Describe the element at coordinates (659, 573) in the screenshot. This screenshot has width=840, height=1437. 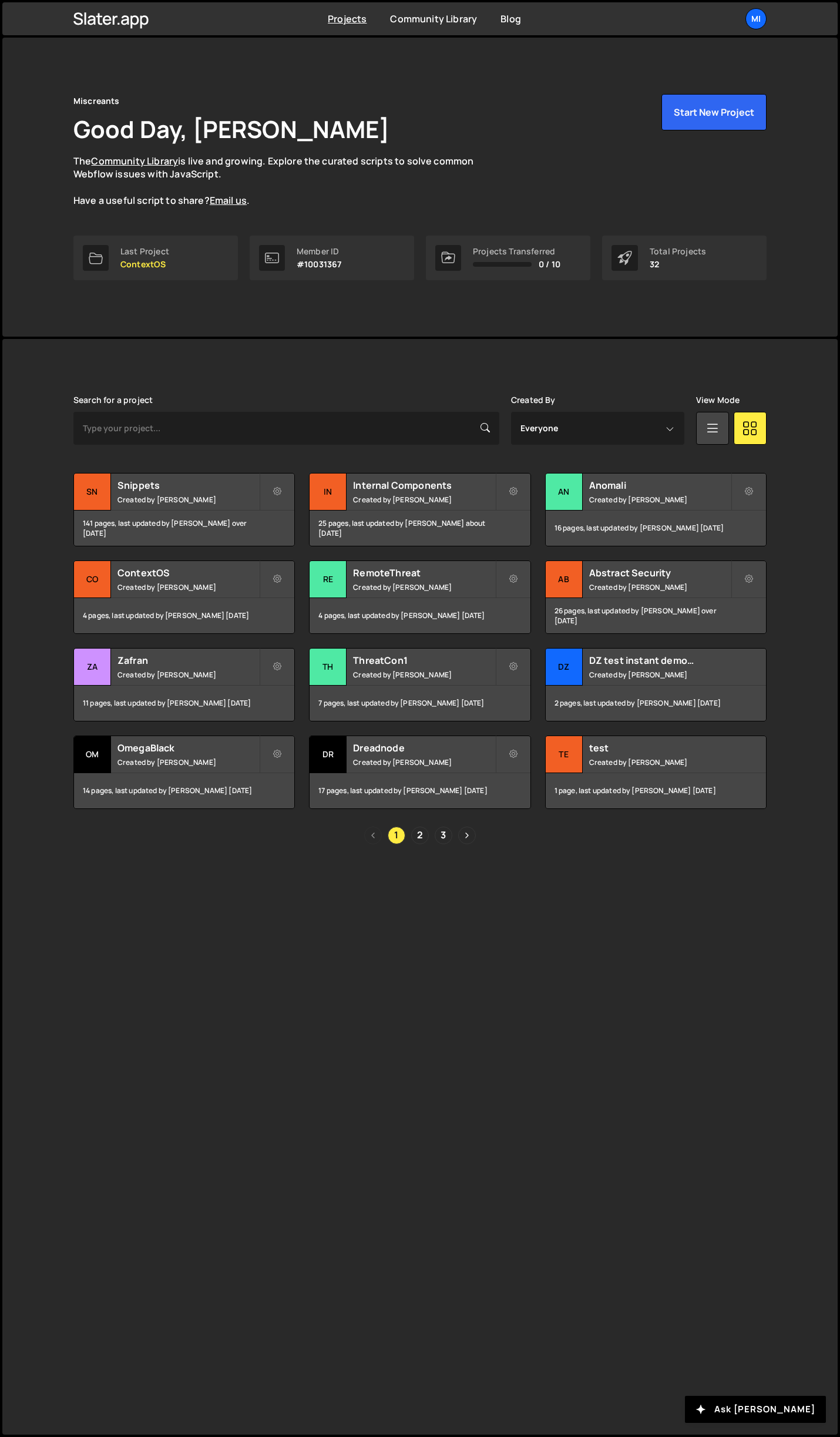
I see `h2: Abstract Security` at that location.